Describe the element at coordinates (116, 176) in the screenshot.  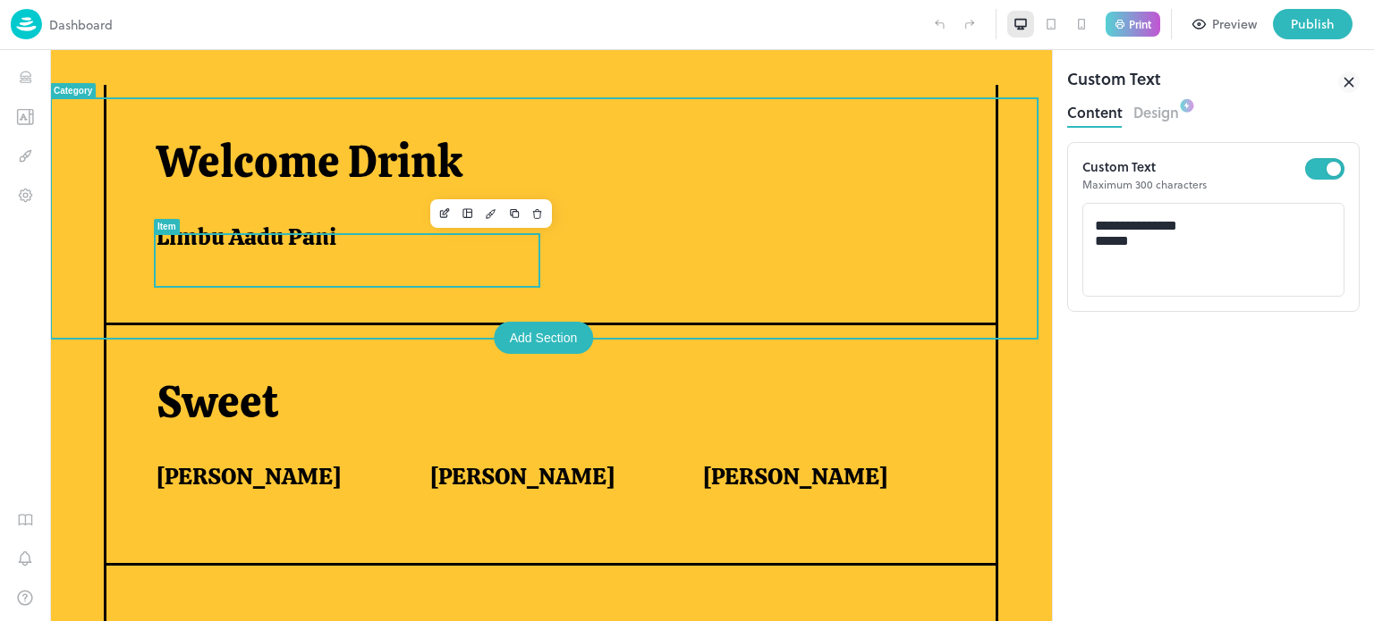
I see `div: Item` at that location.